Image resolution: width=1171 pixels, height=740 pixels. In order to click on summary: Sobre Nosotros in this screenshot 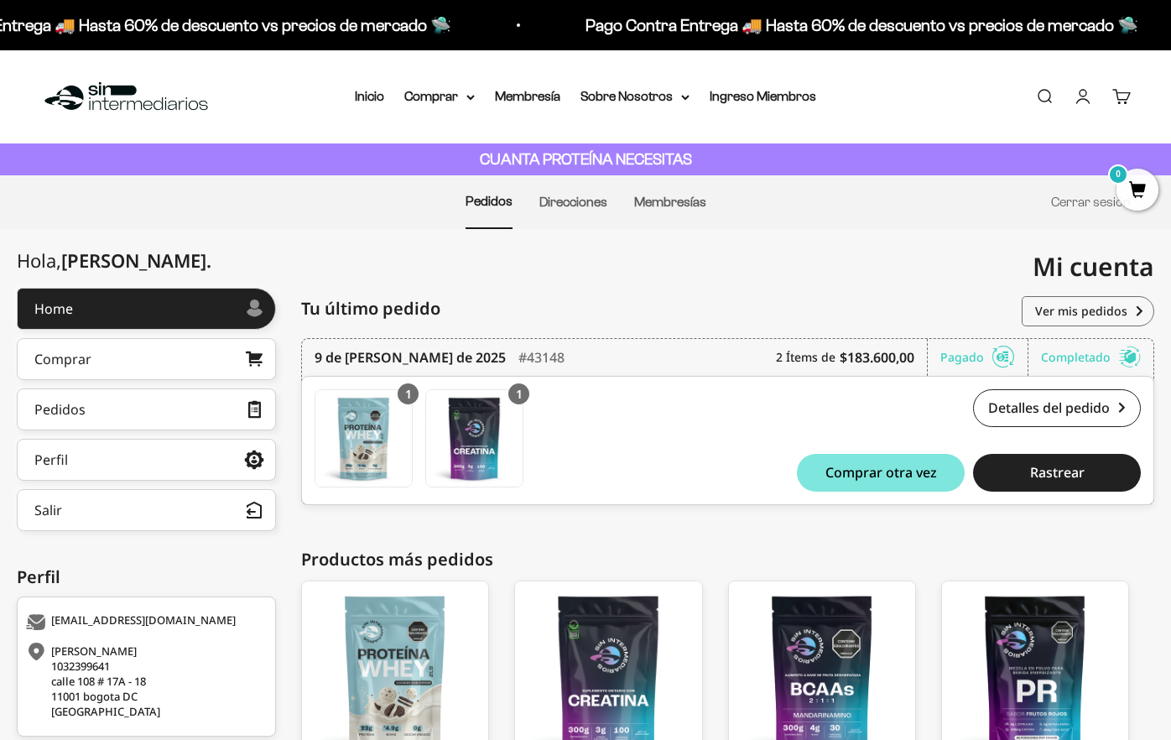, I will do `click(635, 96)`.